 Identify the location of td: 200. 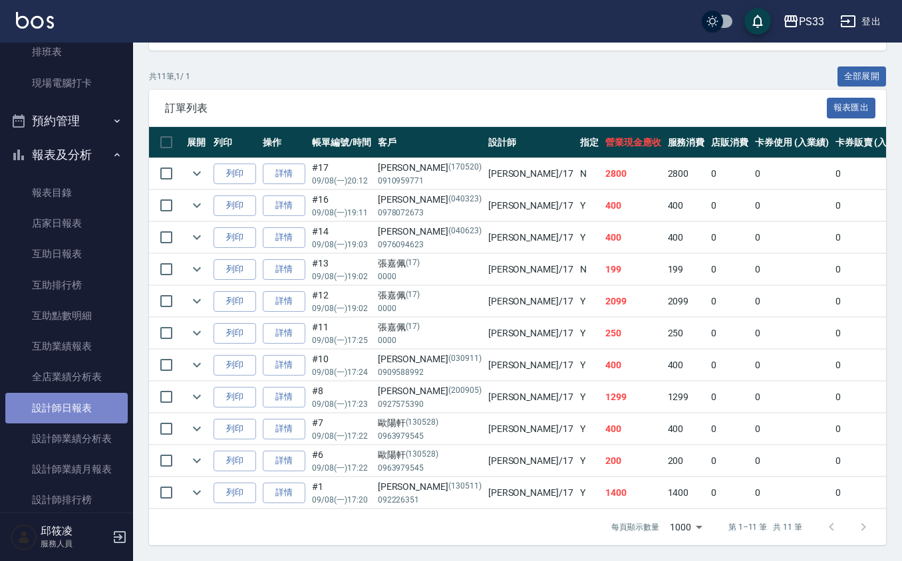
(686, 461).